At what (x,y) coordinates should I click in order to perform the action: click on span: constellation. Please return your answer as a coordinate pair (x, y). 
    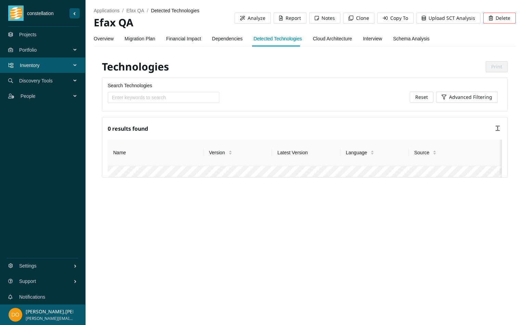
    Looking at the image, I should click on (47, 13).